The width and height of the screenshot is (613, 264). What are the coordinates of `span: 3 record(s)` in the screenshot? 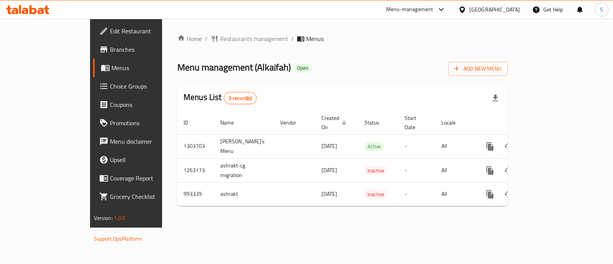 It's located at (240, 98).